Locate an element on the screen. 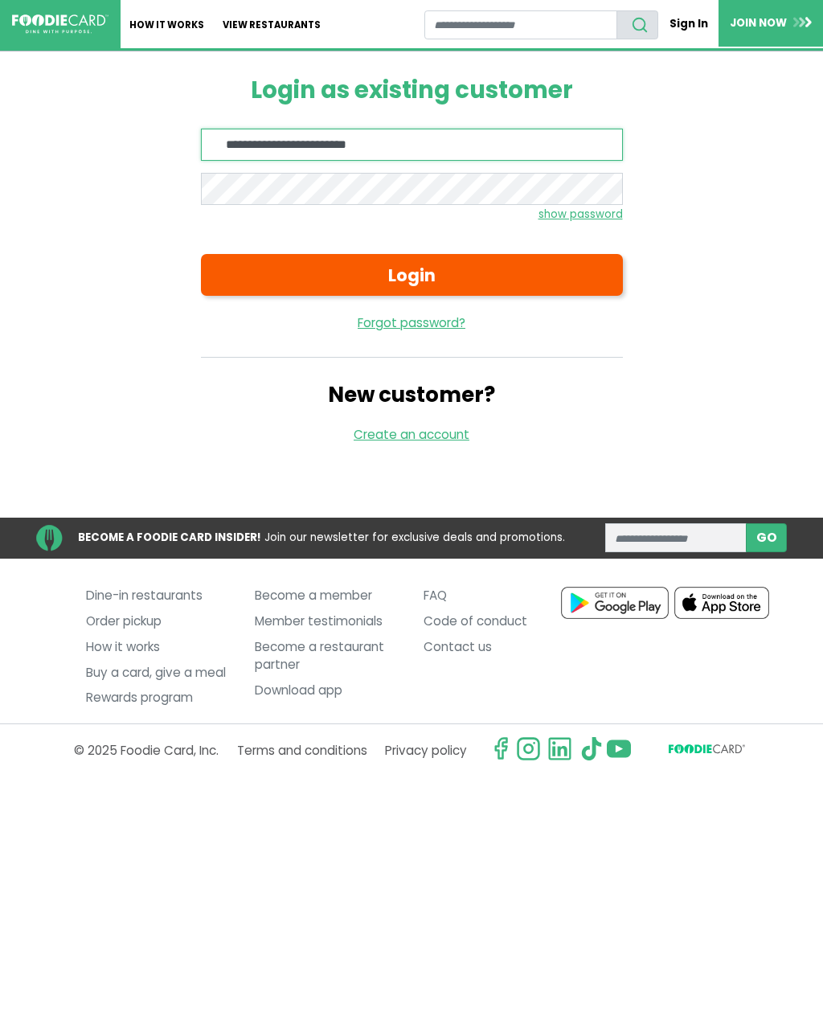  a: Privacy policy is located at coordinates (426, 750).